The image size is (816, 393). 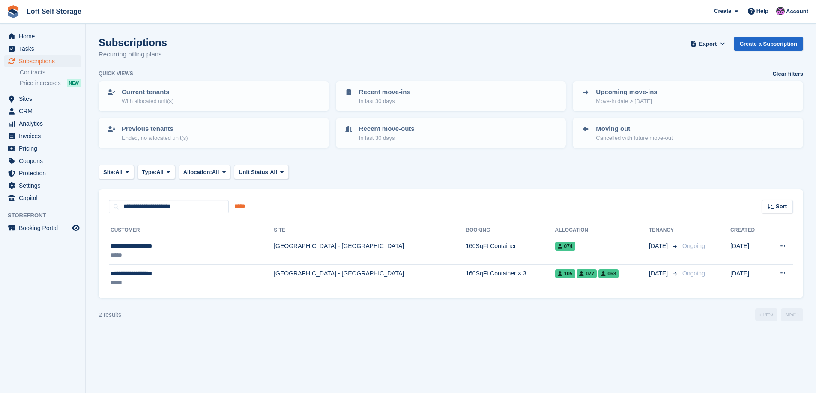 I want to click on span: 105, so click(x=565, y=274).